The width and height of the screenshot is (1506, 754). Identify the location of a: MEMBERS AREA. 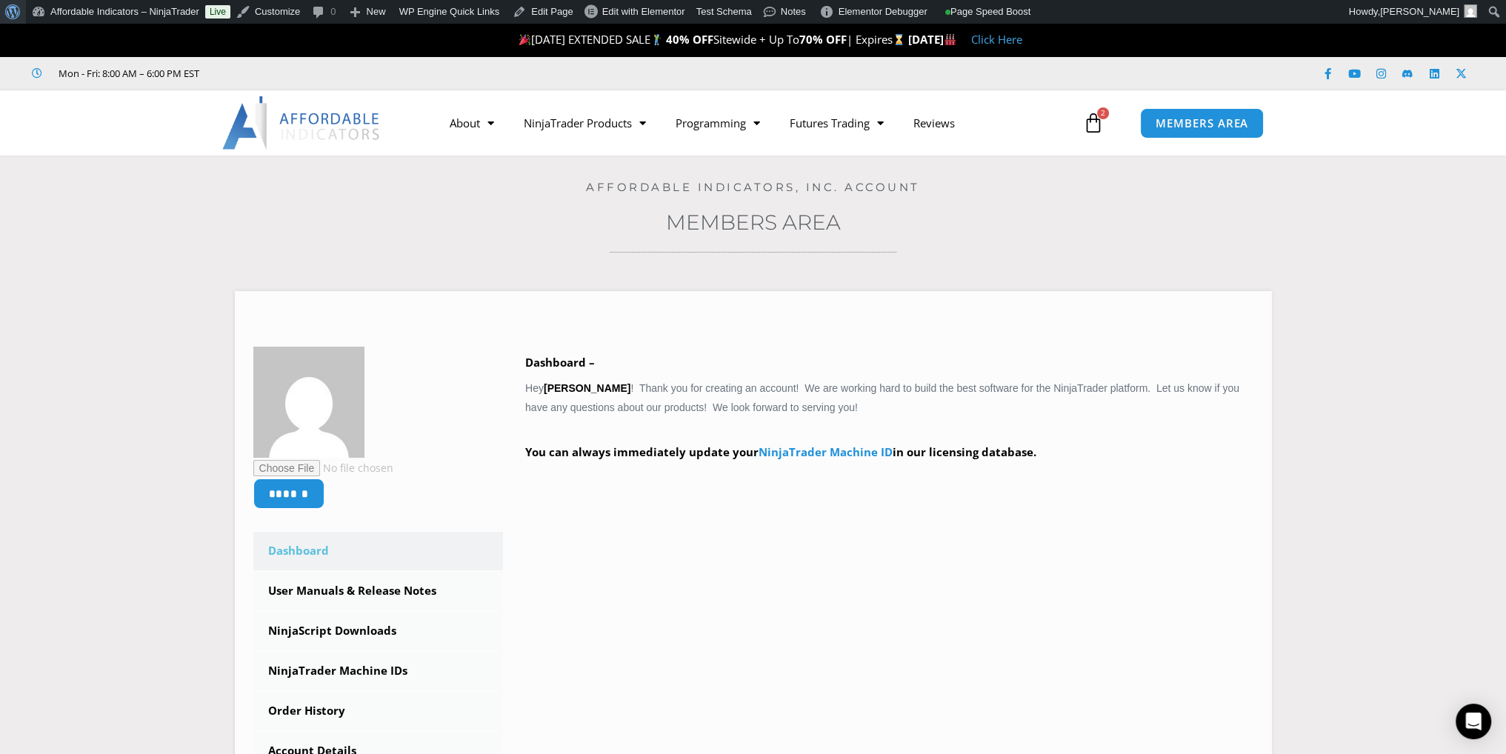
(1202, 123).